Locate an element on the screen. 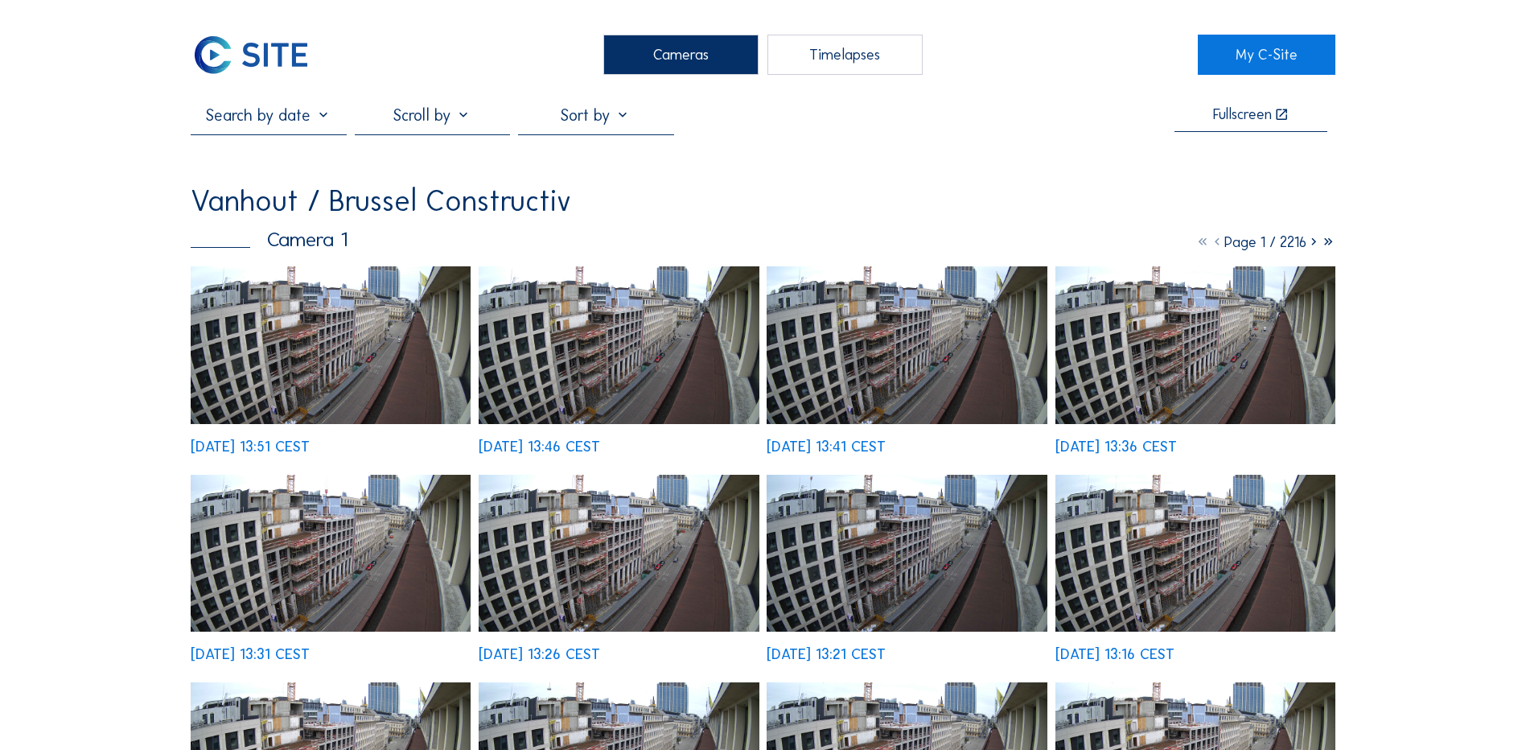 The height and width of the screenshot is (750, 1526). a: My C-Site is located at coordinates (1267, 55).